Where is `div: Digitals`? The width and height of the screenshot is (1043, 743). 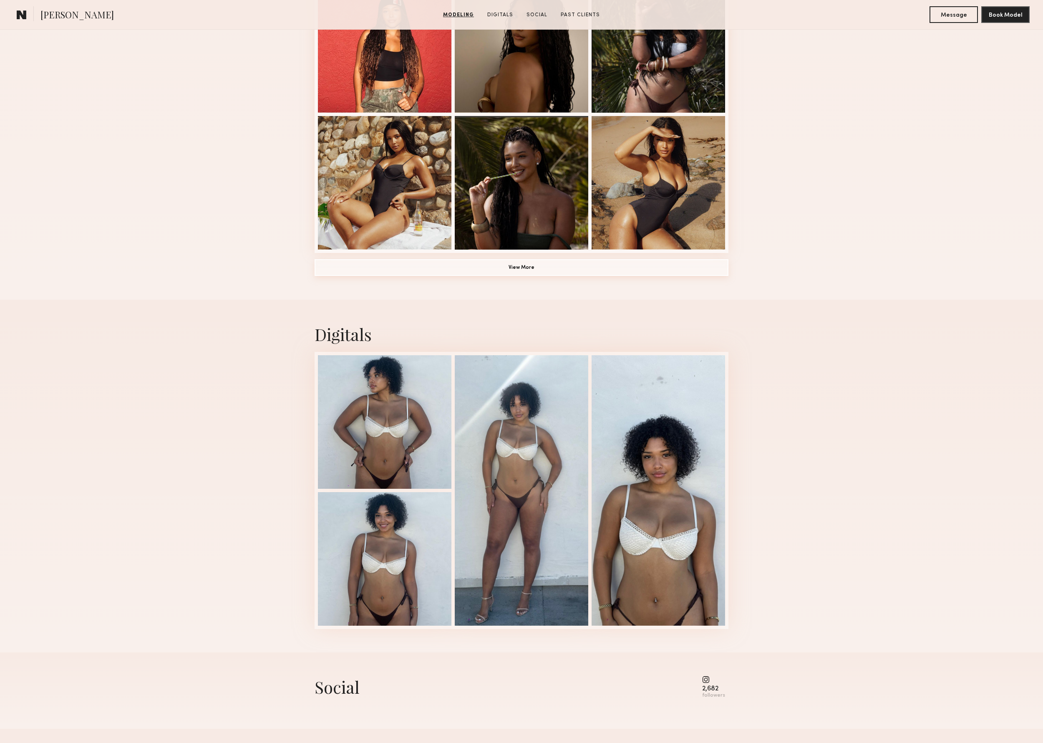
div: Digitals is located at coordinates (522, 334).